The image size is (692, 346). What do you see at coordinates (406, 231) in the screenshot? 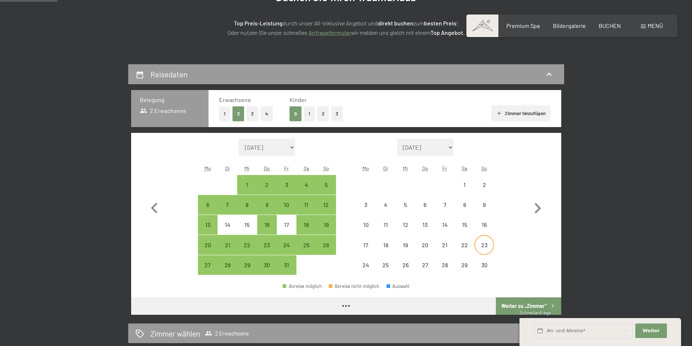
I see `div: 12` at bounding box center [406, 231].